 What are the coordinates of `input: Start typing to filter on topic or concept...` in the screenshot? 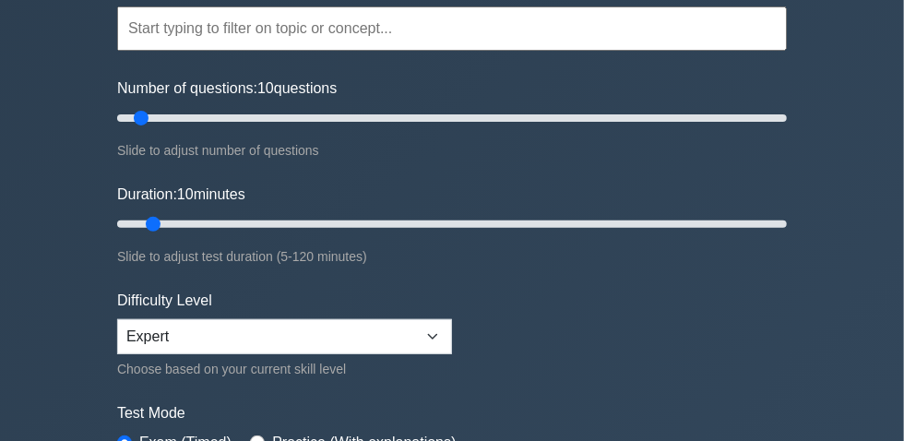 It's located at (452, 29).